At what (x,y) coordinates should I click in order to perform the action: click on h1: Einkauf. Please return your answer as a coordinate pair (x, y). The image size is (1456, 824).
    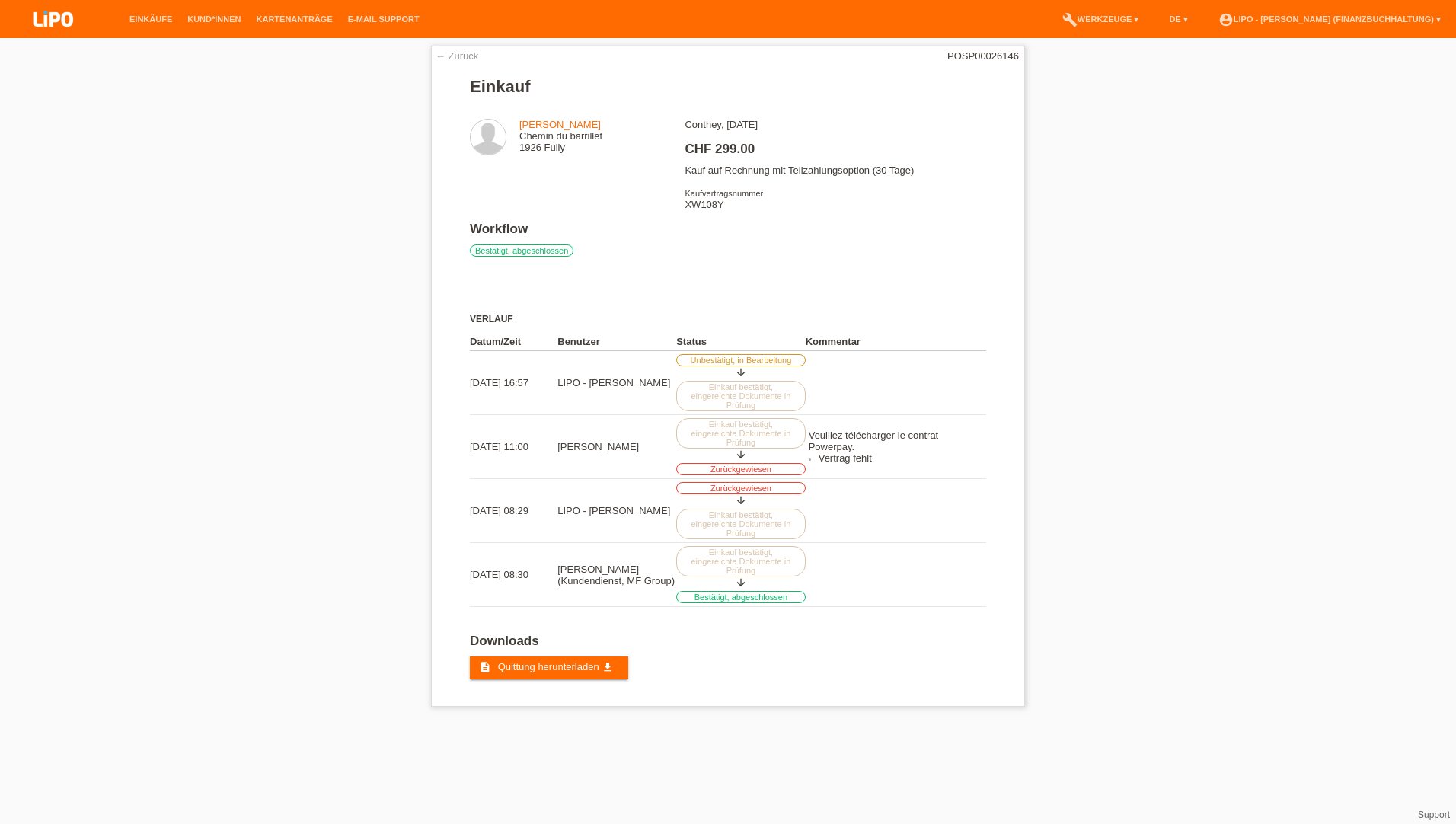
    Looking at the image, I should click on (728, 86).